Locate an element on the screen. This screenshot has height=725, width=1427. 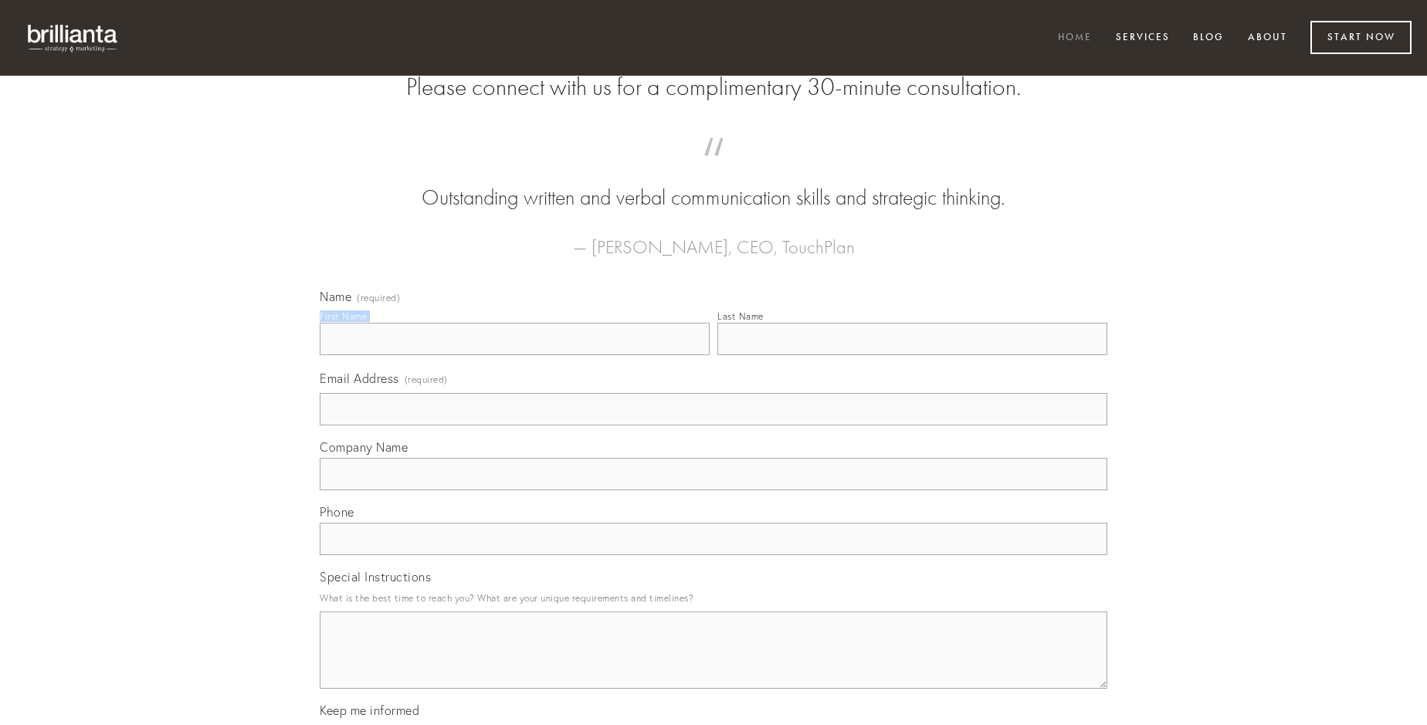
div: Last Name is located at coordinates (741, 316).